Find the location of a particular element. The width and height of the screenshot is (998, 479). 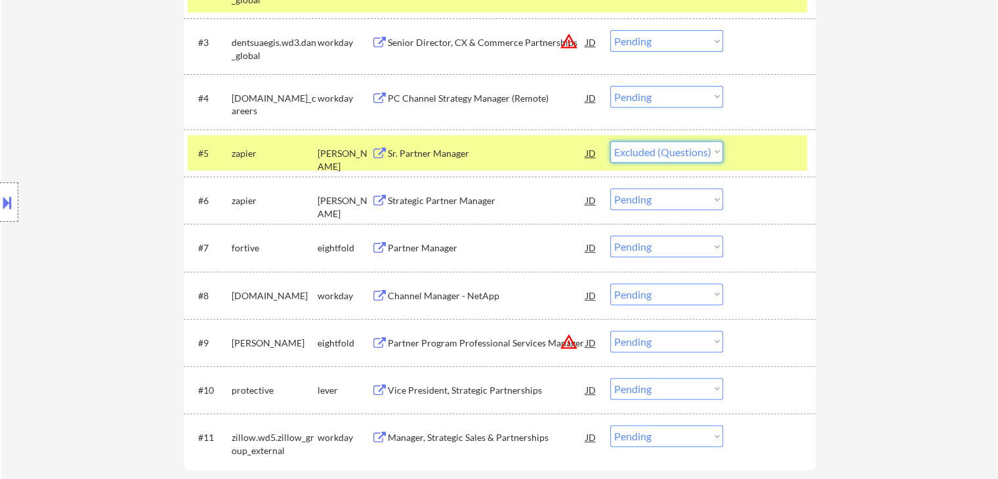

div: fortive is located at coordinates (274, 248).